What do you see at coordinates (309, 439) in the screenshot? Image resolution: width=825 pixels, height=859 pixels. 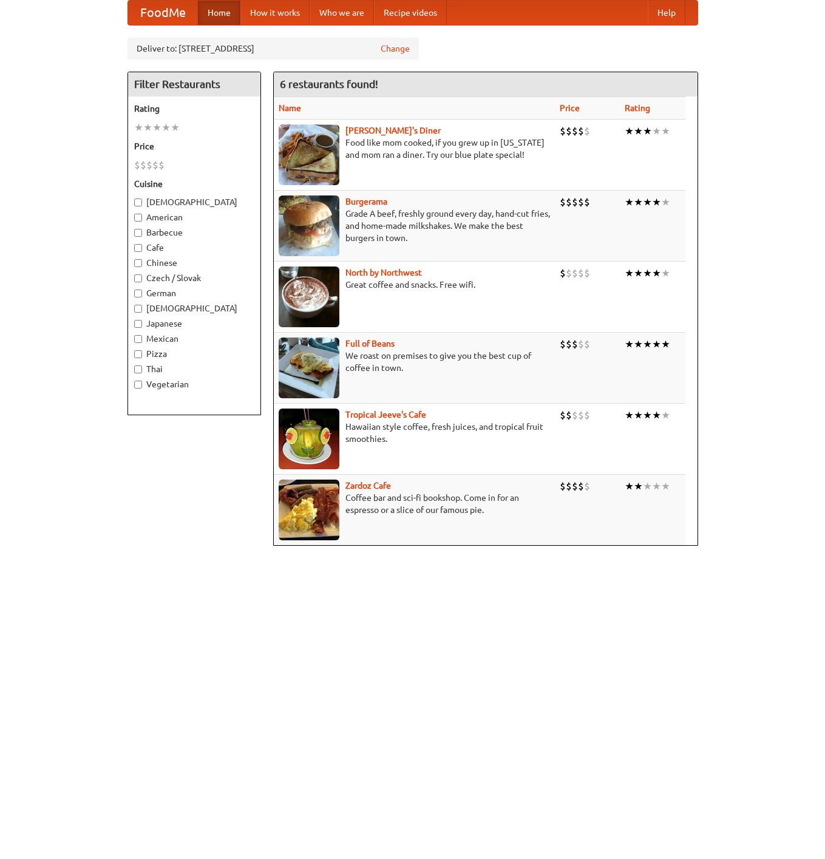 I see `img: jeeves.jpg` at bounding box center [309, 439].